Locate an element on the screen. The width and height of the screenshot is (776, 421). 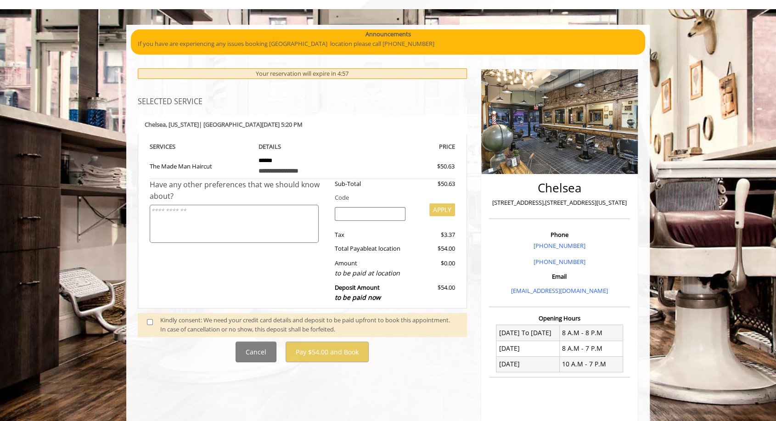
td: 10 A.M - 7 P.M is located at coordinates (591, 364).